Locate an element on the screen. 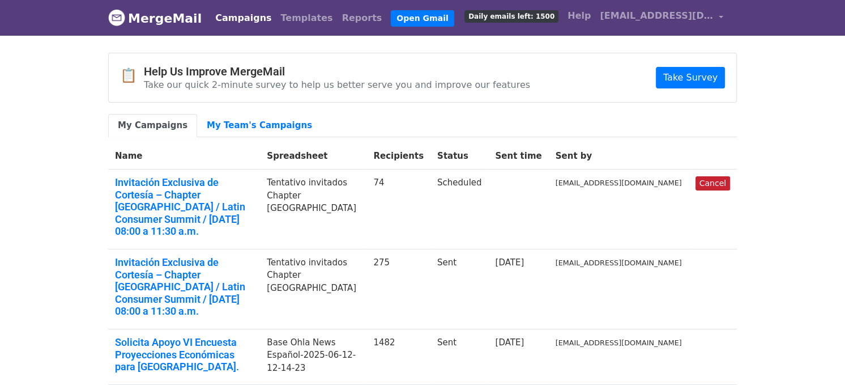  a: Take Survey is located at coordinates (691, 78).